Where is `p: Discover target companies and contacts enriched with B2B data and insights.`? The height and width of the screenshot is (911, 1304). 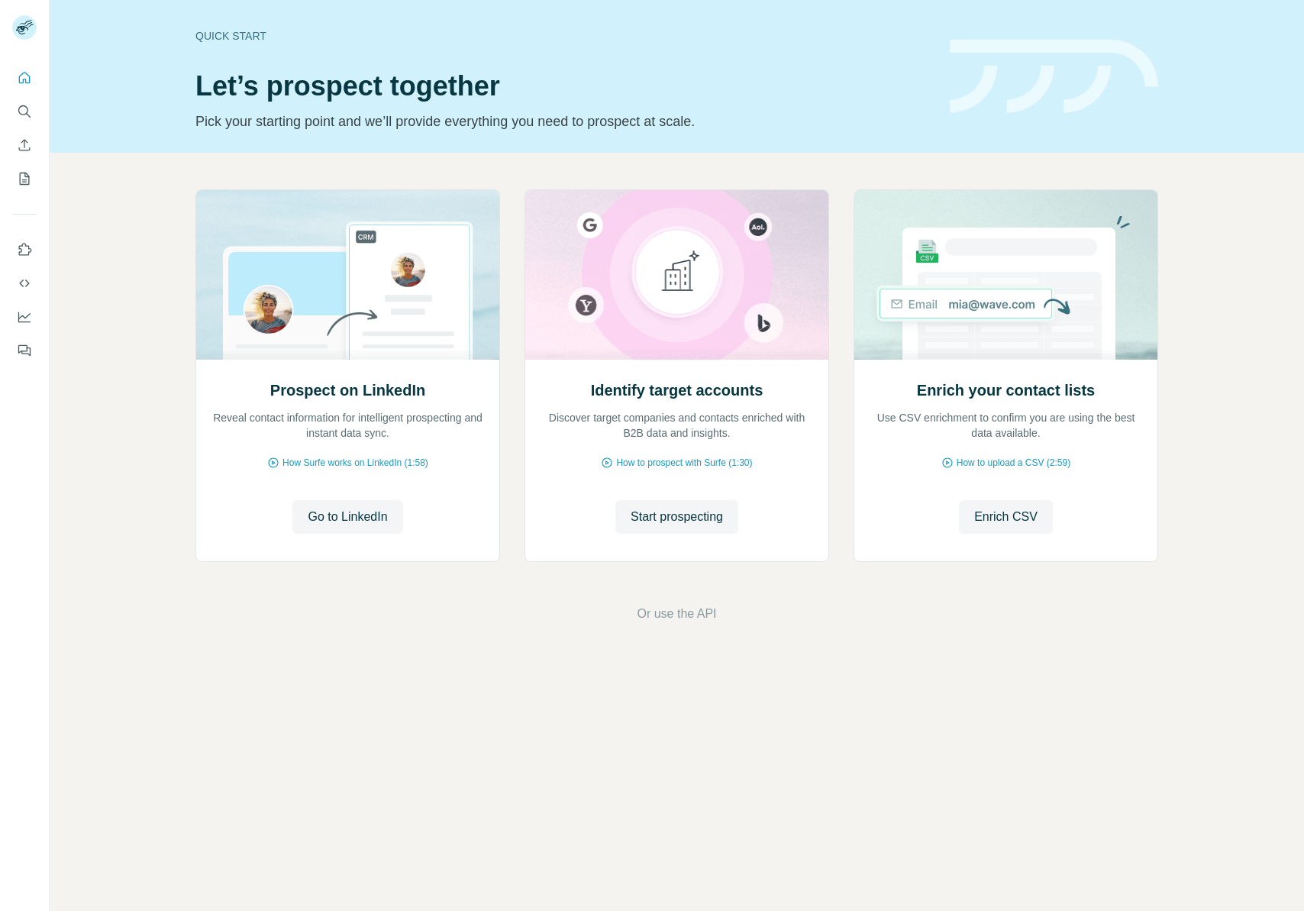 p: Discover target companies and contacts enriched with B2B data and insights. is located at coordinates (677, 425).